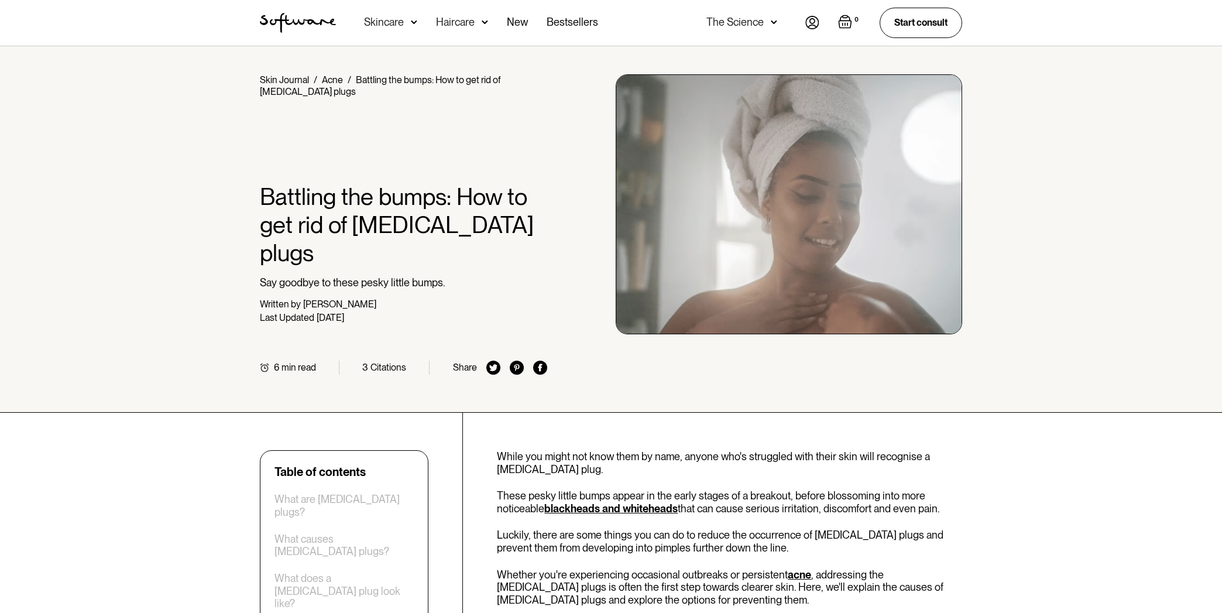 This screenshot has height=613, width=1222. Describe the element at coordinates (800, 574) in the screenshot. I see `a: acne` at that location.